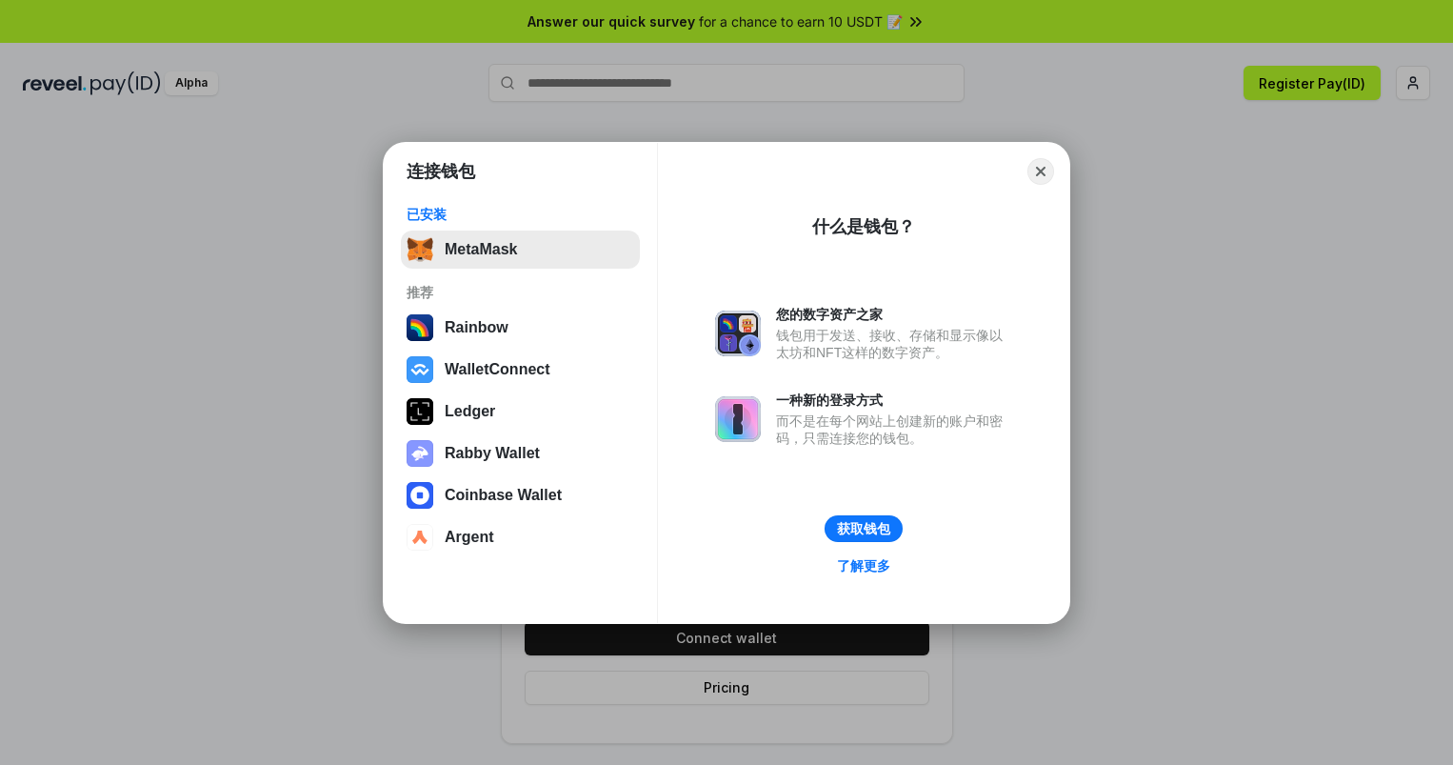 The image size is (1453, 765). I want to click on h1: 连接钱包, so click(441, 171).